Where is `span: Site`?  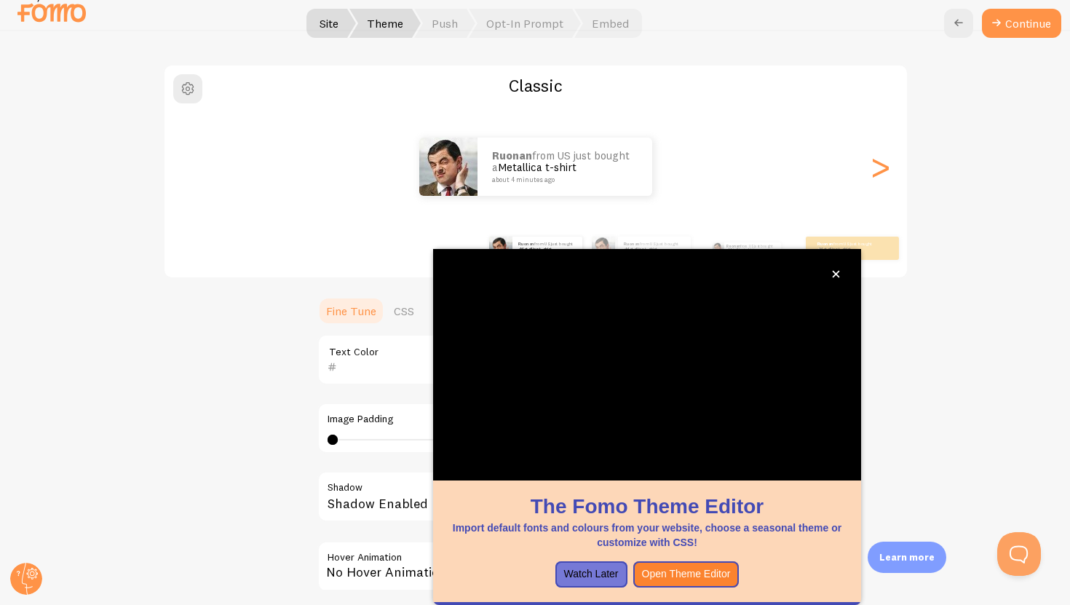
span: Site is located at coordinates (329, 23).